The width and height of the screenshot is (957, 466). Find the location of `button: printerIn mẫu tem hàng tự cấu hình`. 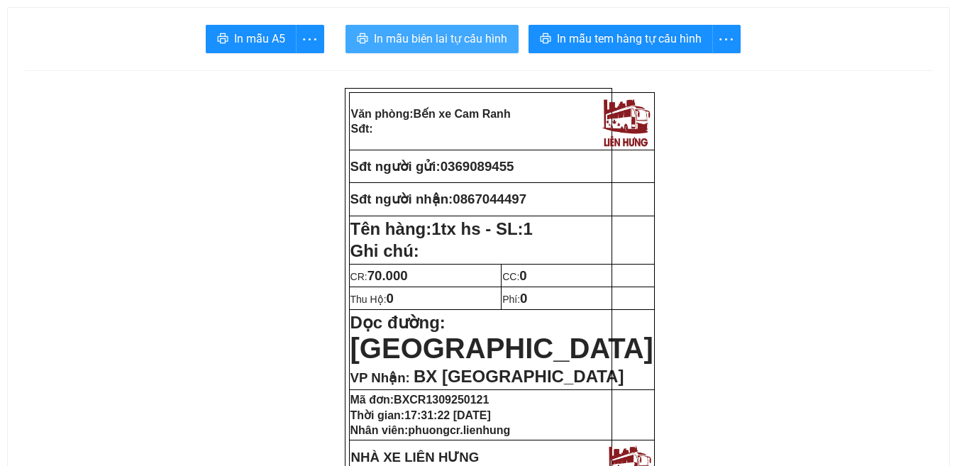

button: printerIn mẫu tem hàng tự cấu hình is located at coordinates (621, 39).